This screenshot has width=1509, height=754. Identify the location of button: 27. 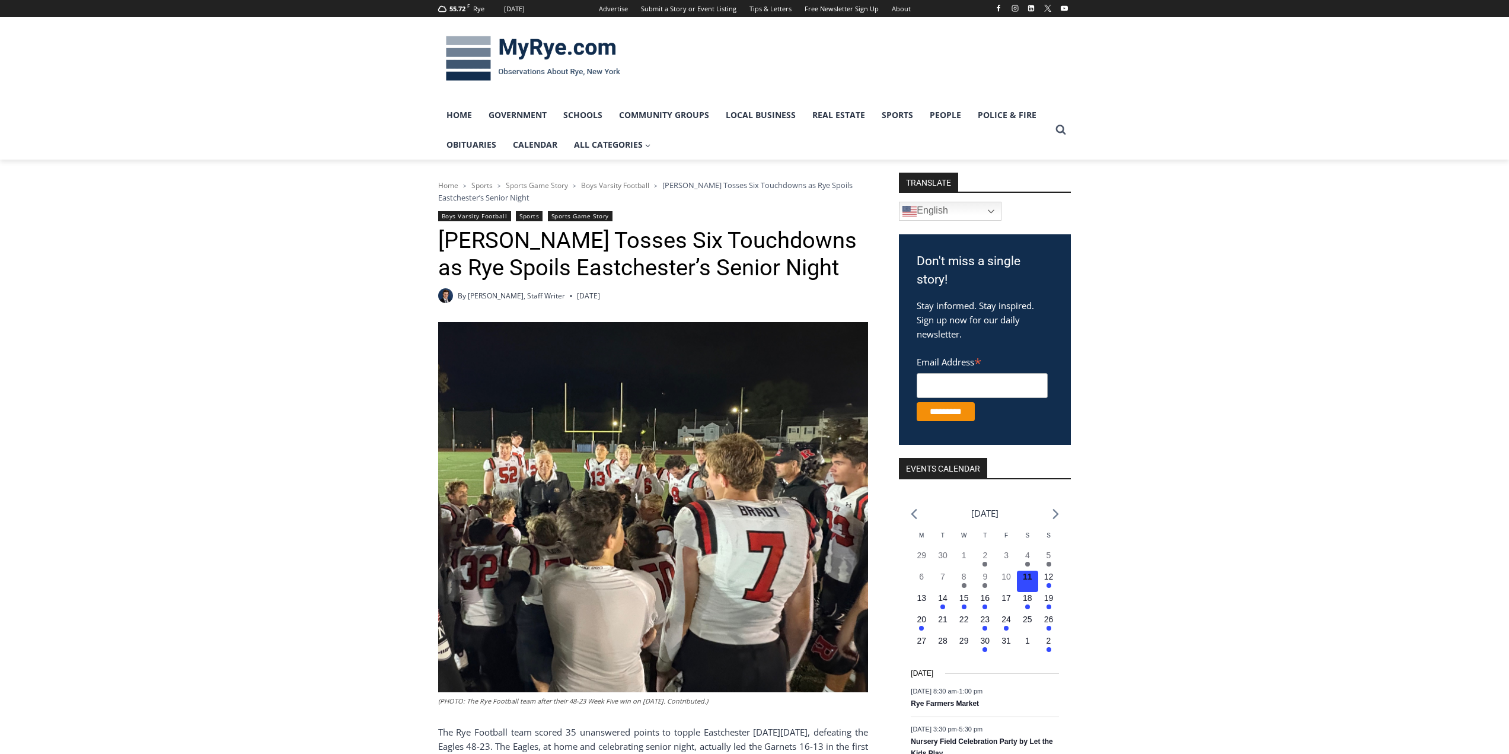
(922, 645).